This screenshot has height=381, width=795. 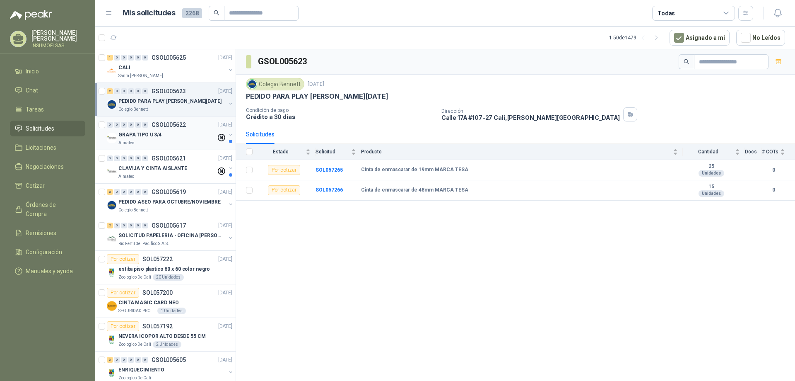 What do you see at coordinates (58, 46) in the screenshot?
I see `p: INSUMOFI SAS` at bounding box center [58, 46].